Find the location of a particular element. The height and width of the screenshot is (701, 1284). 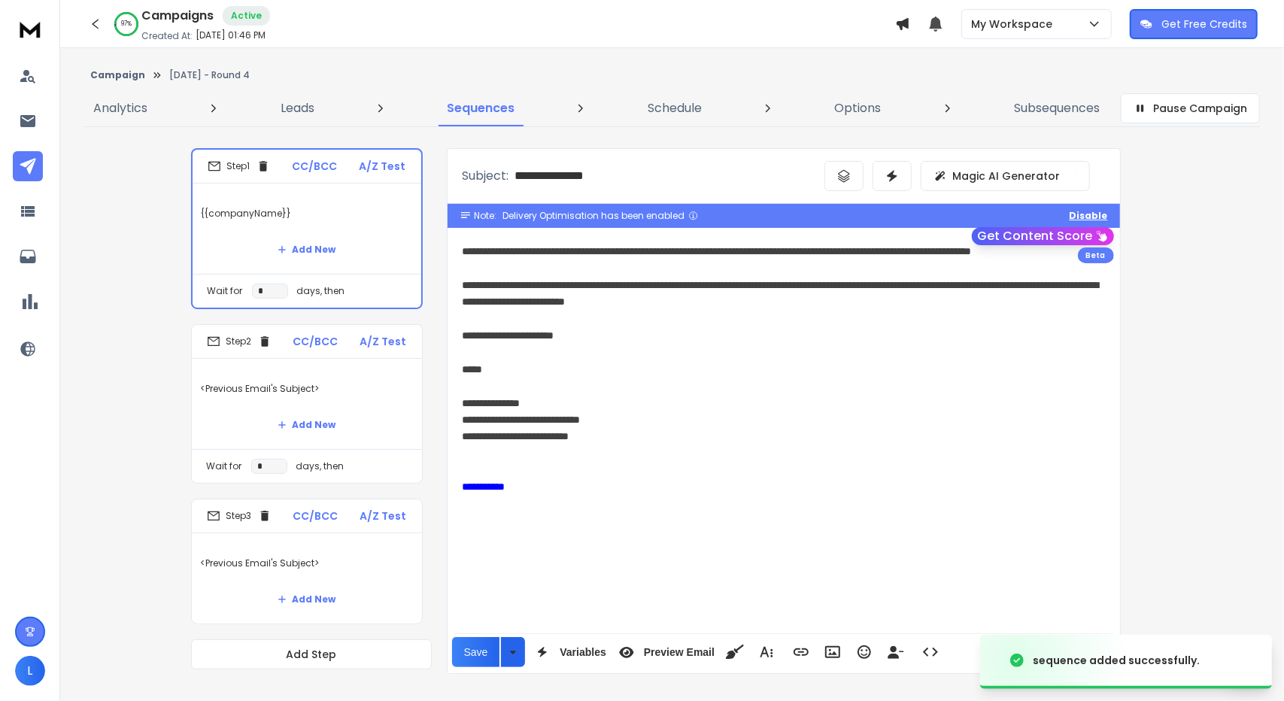

p: My Workspace is located at coordinates (1015, 24).